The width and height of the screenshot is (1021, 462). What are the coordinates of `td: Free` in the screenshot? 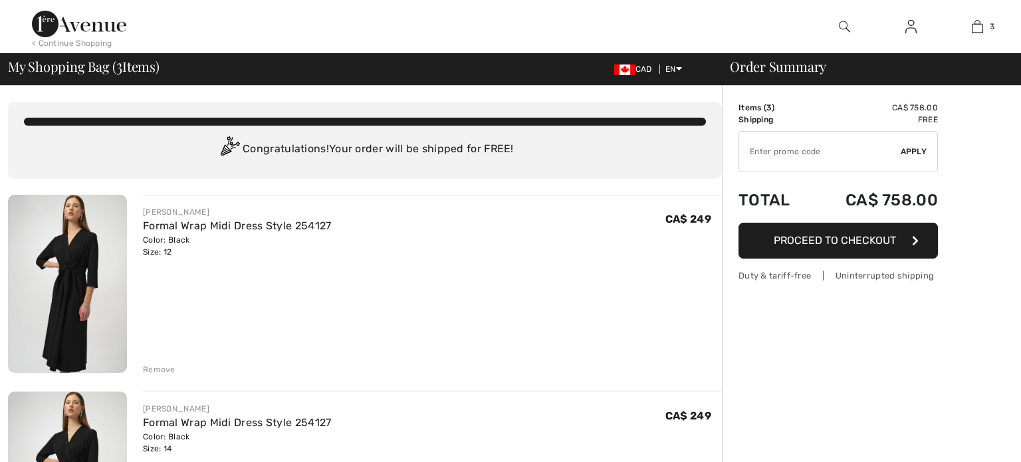 It's located at (873, 120).